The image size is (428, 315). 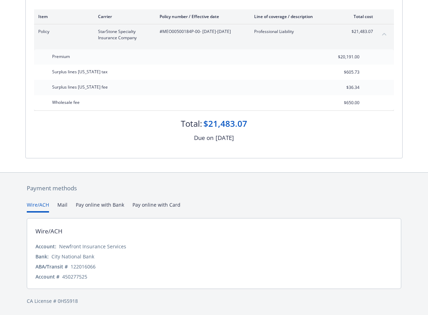 What do you see at coordinates (47, 277) in the screenshot?
I see `div: Account #` at bounding box center [47, 277].